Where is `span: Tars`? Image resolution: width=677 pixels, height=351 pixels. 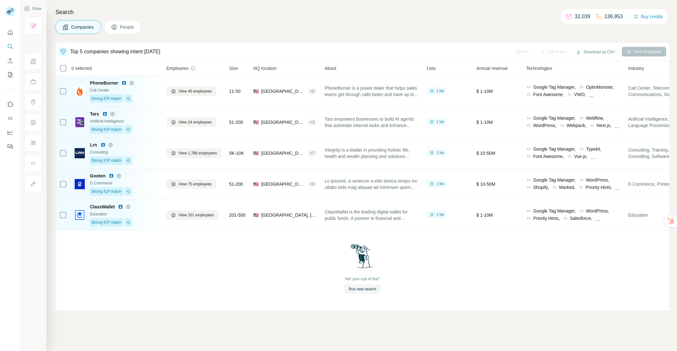 span: Tars is located at coordinates (94, 114).